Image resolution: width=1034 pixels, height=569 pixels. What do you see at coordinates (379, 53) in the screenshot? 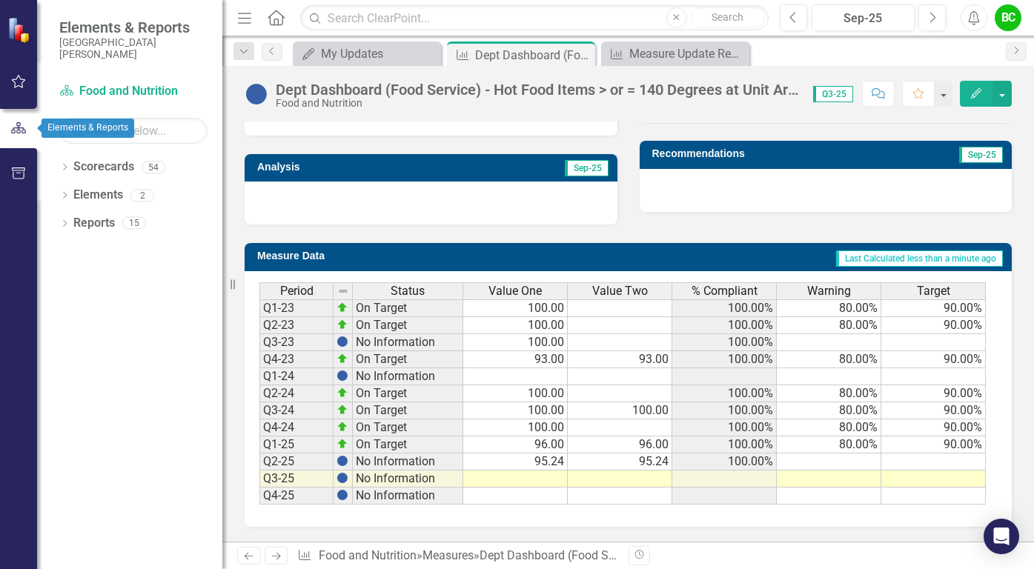
I see `div: My Updates` at bounding box center [379, 53].